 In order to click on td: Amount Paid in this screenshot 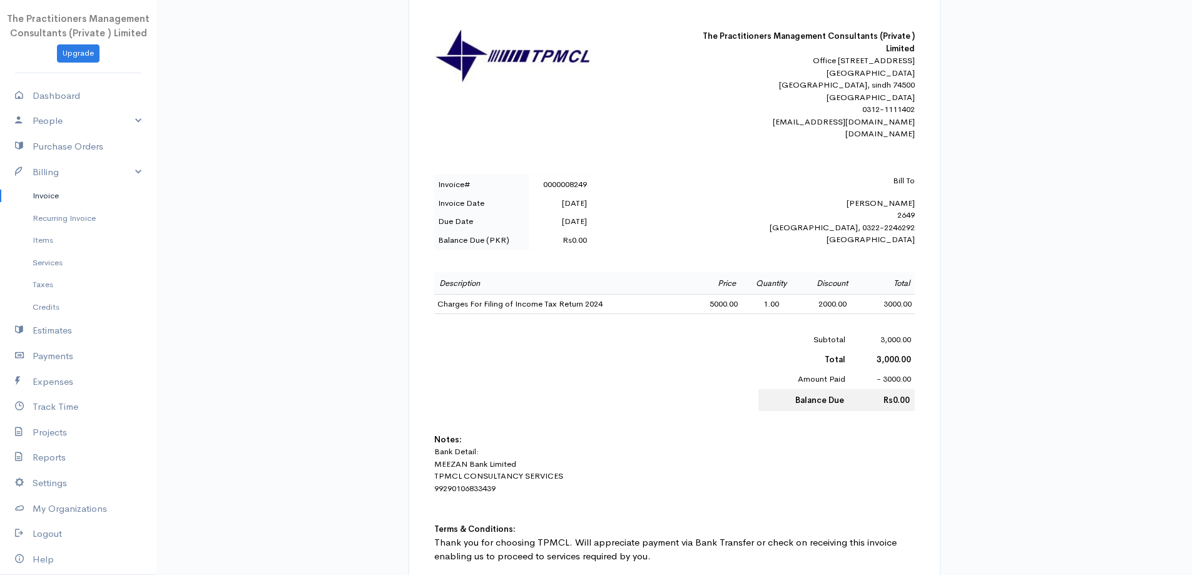, I will do `click(804, 379)`.